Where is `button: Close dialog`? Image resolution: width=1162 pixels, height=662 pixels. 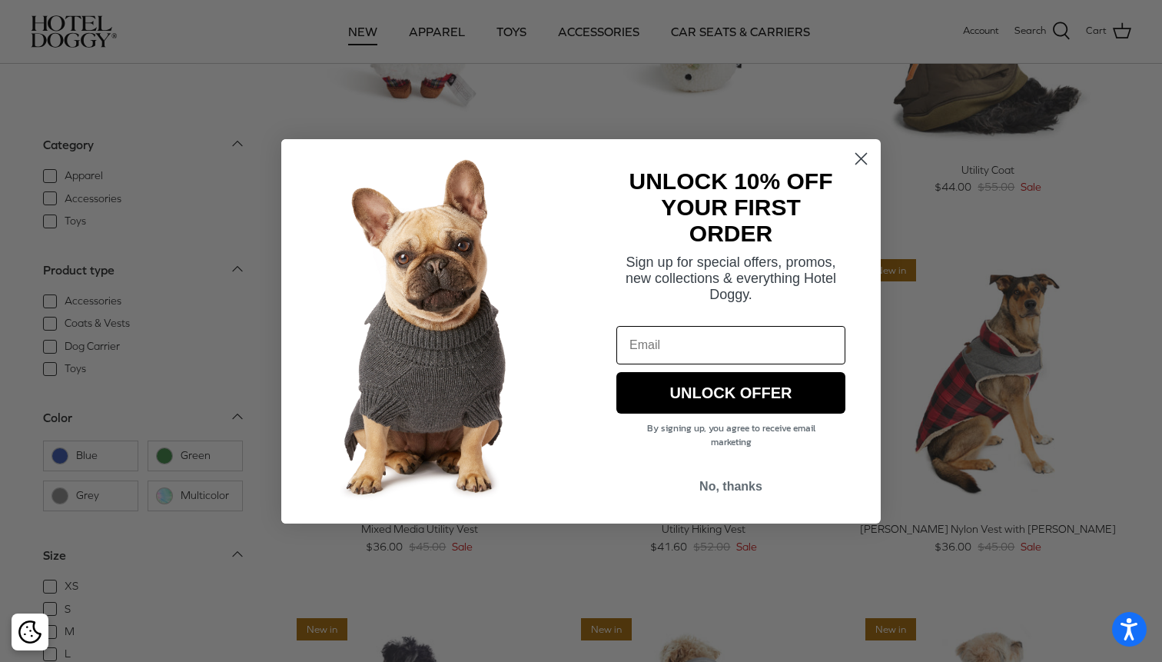 button: Close dialog is located at coordinates (861, 158).